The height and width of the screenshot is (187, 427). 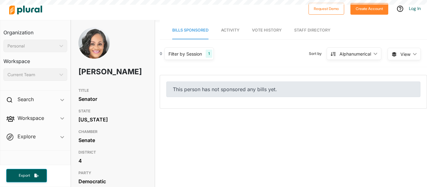 What do you see at coordinates (113, 140) in the screenshot?
I see `div: Senate` at bounding box center [113, 140].